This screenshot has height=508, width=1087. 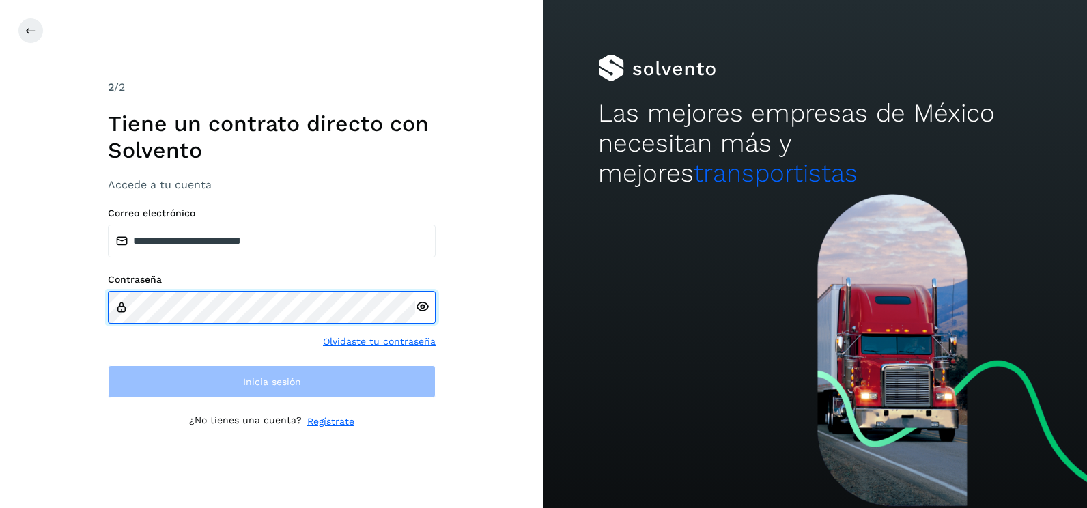 I want to click on p: ¿No tienes una cuenta?, so click(x=245, y=421).